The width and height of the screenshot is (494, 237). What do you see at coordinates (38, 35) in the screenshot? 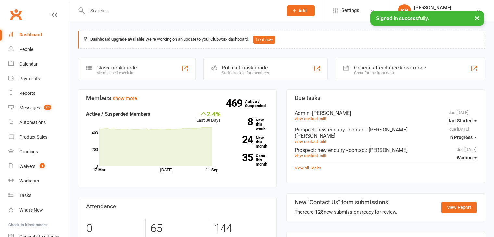
I see `a: Dashboard` at bounding box center [38, 35].